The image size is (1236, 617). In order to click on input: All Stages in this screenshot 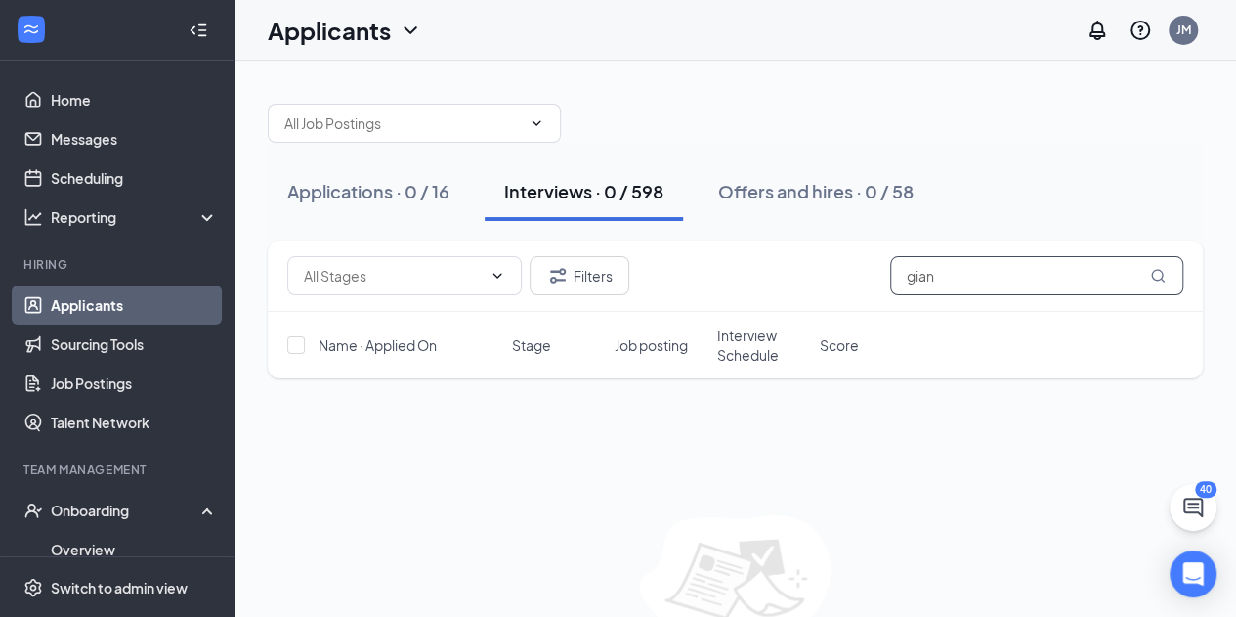, I will do `click(393, 276)`.